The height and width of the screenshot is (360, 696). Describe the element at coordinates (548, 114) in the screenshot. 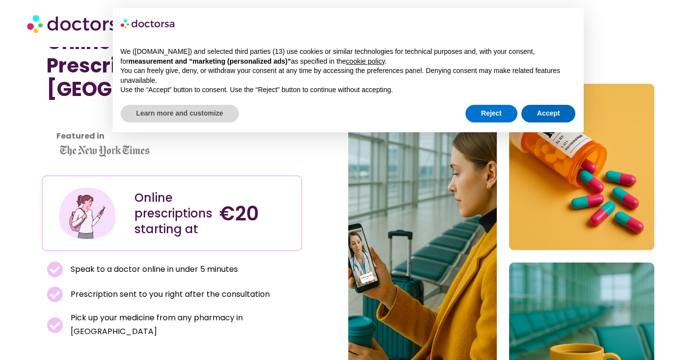

I see `button: Accept` at that location.